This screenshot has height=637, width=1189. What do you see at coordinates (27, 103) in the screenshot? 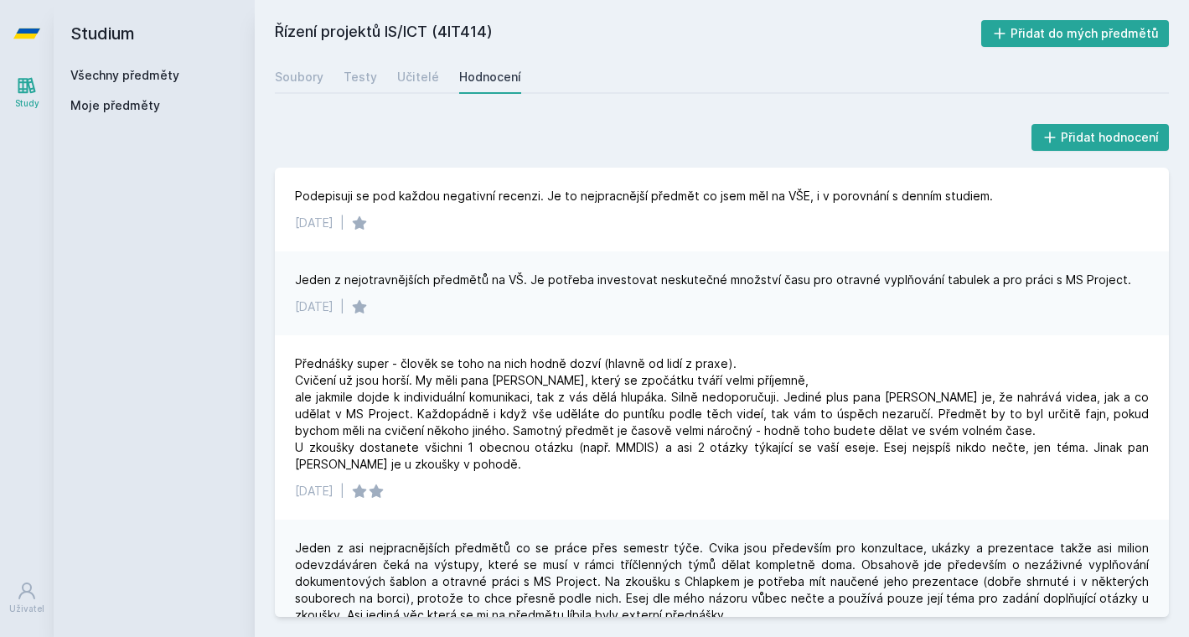
I see `div: Study` at bounding box center [27, 103].